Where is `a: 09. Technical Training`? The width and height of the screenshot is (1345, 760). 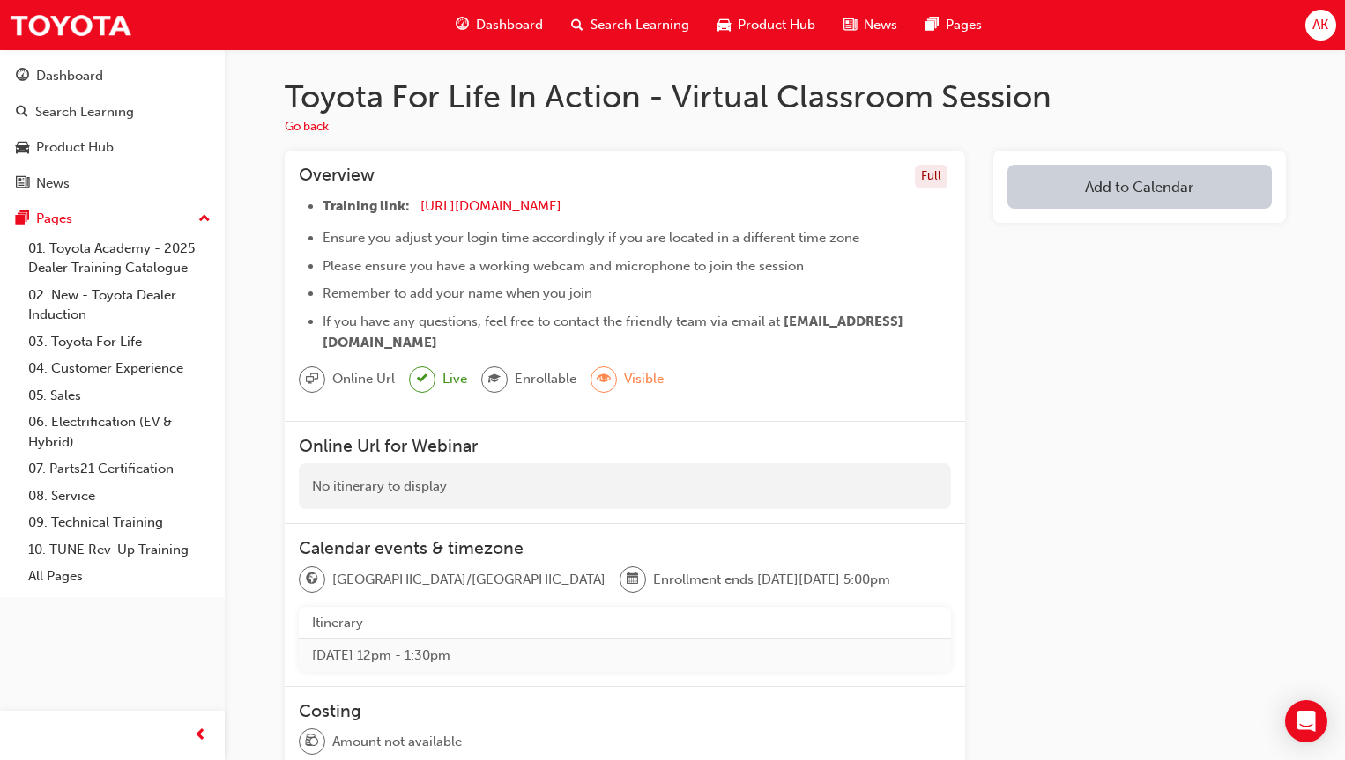
a: 09. Technical Training is located at coordinates (119, 523).